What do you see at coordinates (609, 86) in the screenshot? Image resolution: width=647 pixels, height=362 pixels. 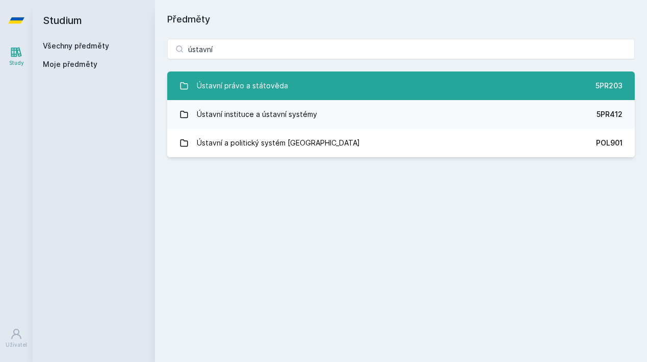 I see `div: 5PR203` at bounding box center [609, 86].